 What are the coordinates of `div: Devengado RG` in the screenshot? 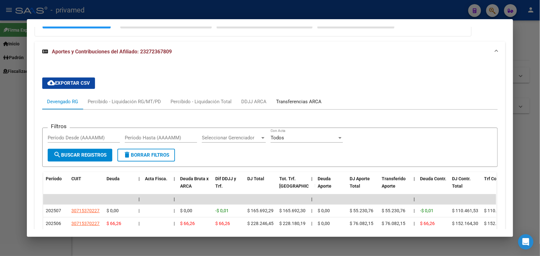 It's located at (62, 102).